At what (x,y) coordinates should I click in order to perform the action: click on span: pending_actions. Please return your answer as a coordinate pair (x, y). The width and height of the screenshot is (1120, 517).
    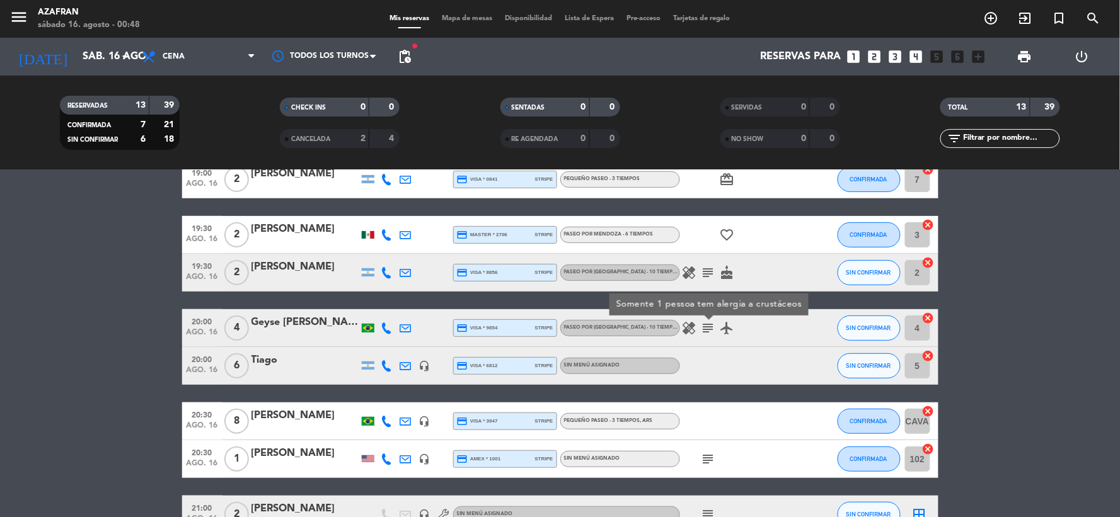
    Looking at the image, I should click on (405, 57).